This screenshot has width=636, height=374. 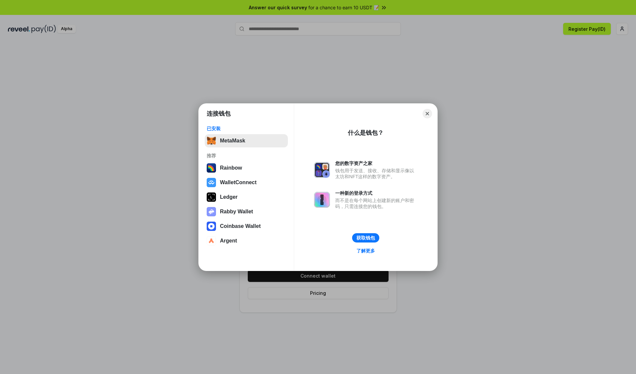 What do you see at coordinates (229, 197) in the screenshot?
I see `div: Ledger` at bounding box center [229, 197].